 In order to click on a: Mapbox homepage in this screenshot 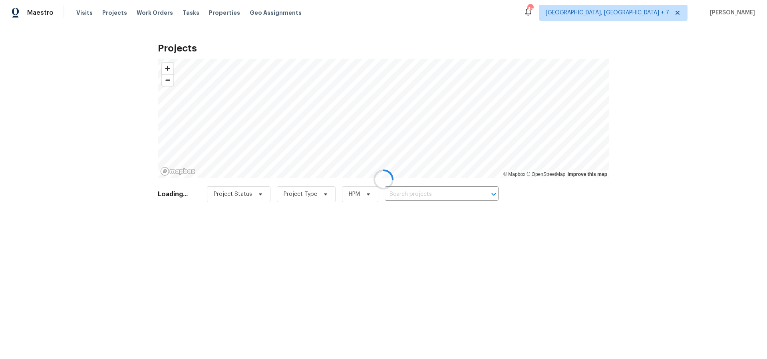, I will do `click(178, 171)`.